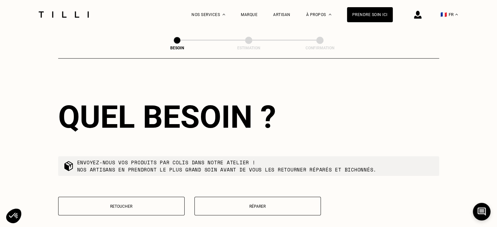 The width and height of the screenshot is (497, 227). Describe the element at coordinates (64, 14) in the screenshot. I see `img: Logo du service de couturière Tilli` at that location.